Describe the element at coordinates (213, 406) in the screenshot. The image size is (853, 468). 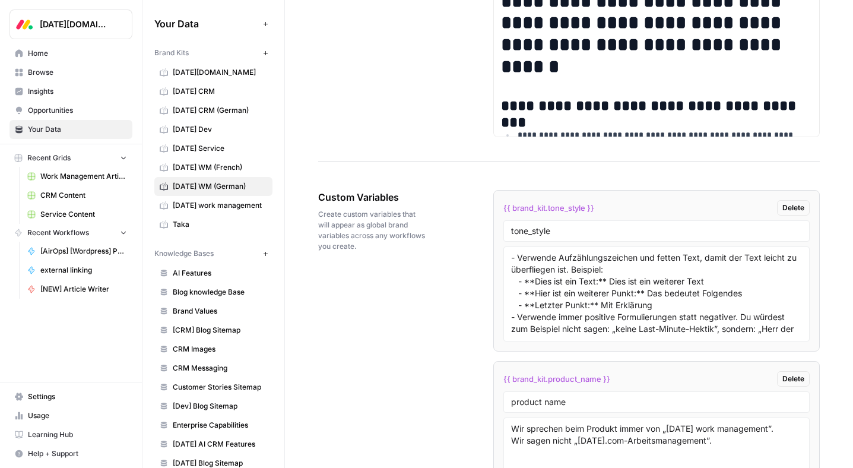
I see `a: [Dev] Blog Sitemap` at that location.